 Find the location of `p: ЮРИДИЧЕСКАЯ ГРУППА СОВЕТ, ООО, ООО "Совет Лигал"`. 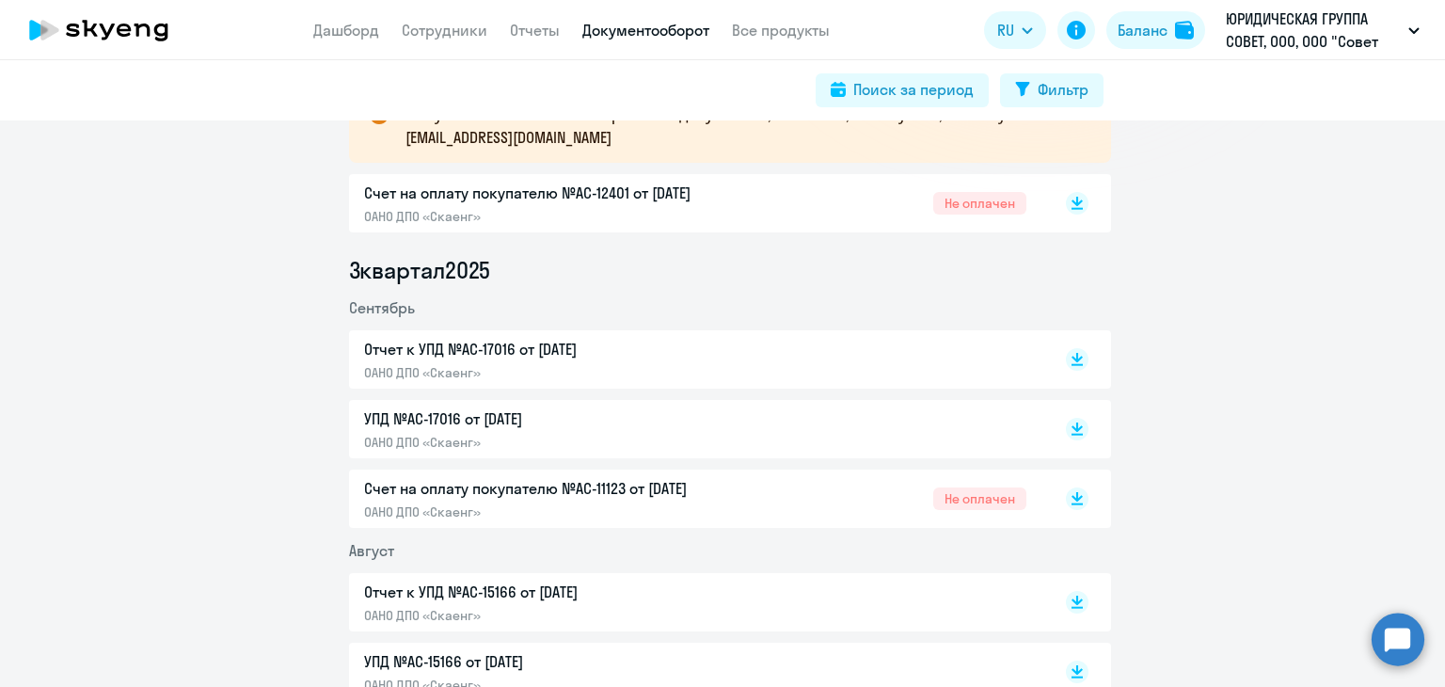

p: ЮРИДИЧЕСКАЯ ГРУППА СОВЕТ, ООО, ООО "Совет Лигал" is located at coordinates (1313, 30).